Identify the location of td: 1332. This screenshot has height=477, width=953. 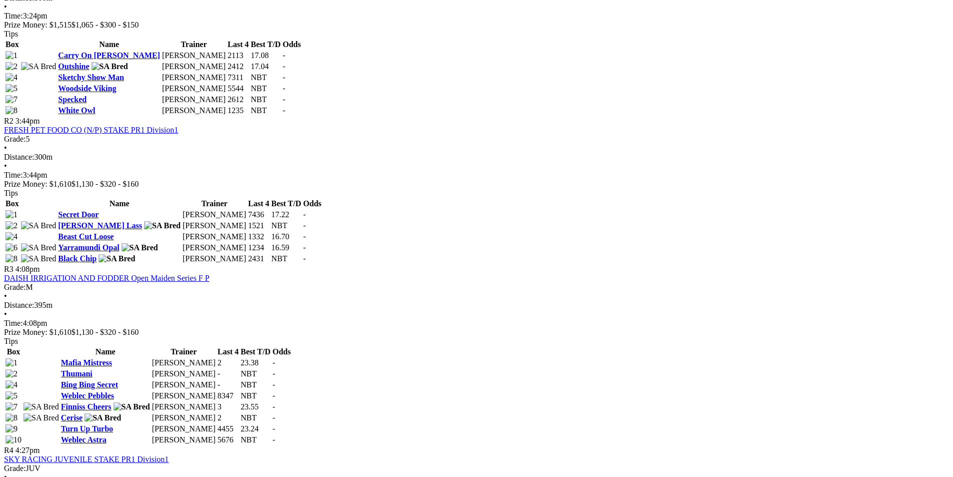
(259, 237).